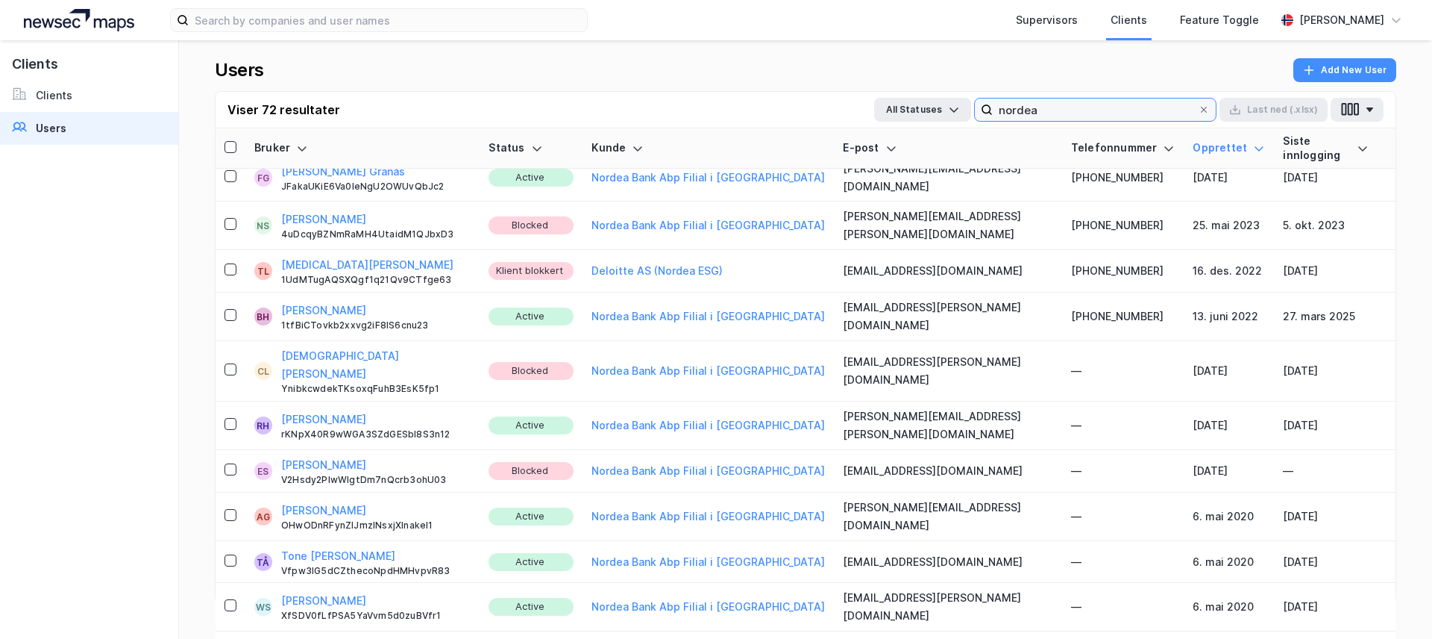 This screenshot has height=639, width=1432. Describe the element at coordinates (376, 525) in the screenshot. I see `div: OHwODnRFynZlJmzINsxjXInakel1` at that location.